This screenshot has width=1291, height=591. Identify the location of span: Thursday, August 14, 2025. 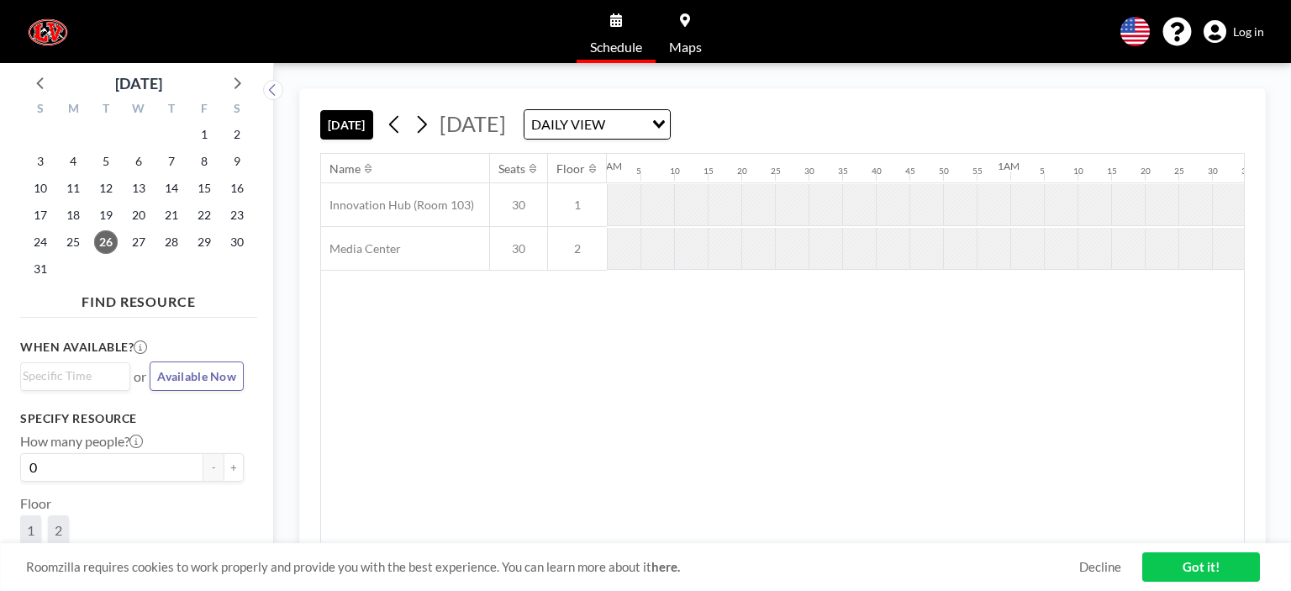
(172, 188).